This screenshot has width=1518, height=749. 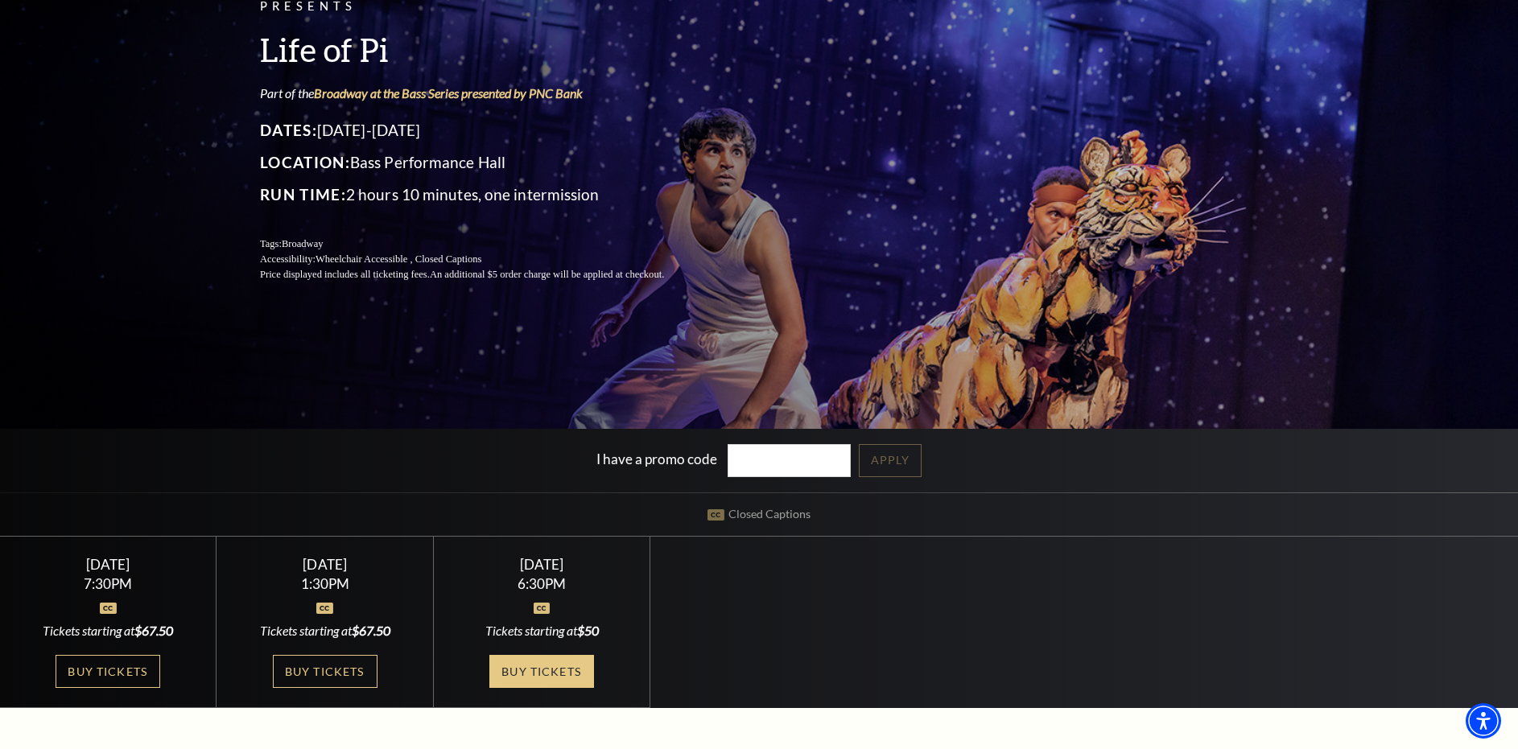 What do you see at coordinates (303, 244) in the screenshot?
I see `span: Broadway` at bounding box center [303, 244].